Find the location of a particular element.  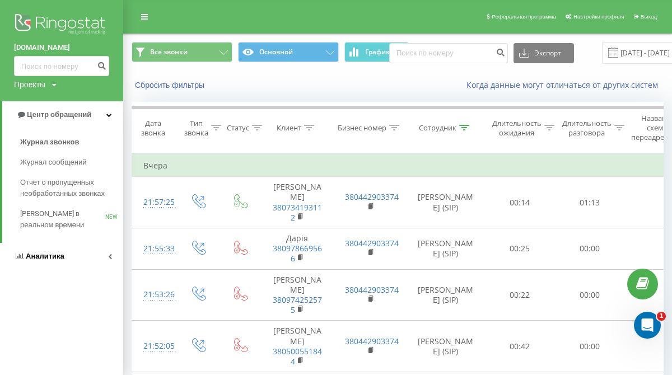

div: Статус is located at coordinates (238, 128).